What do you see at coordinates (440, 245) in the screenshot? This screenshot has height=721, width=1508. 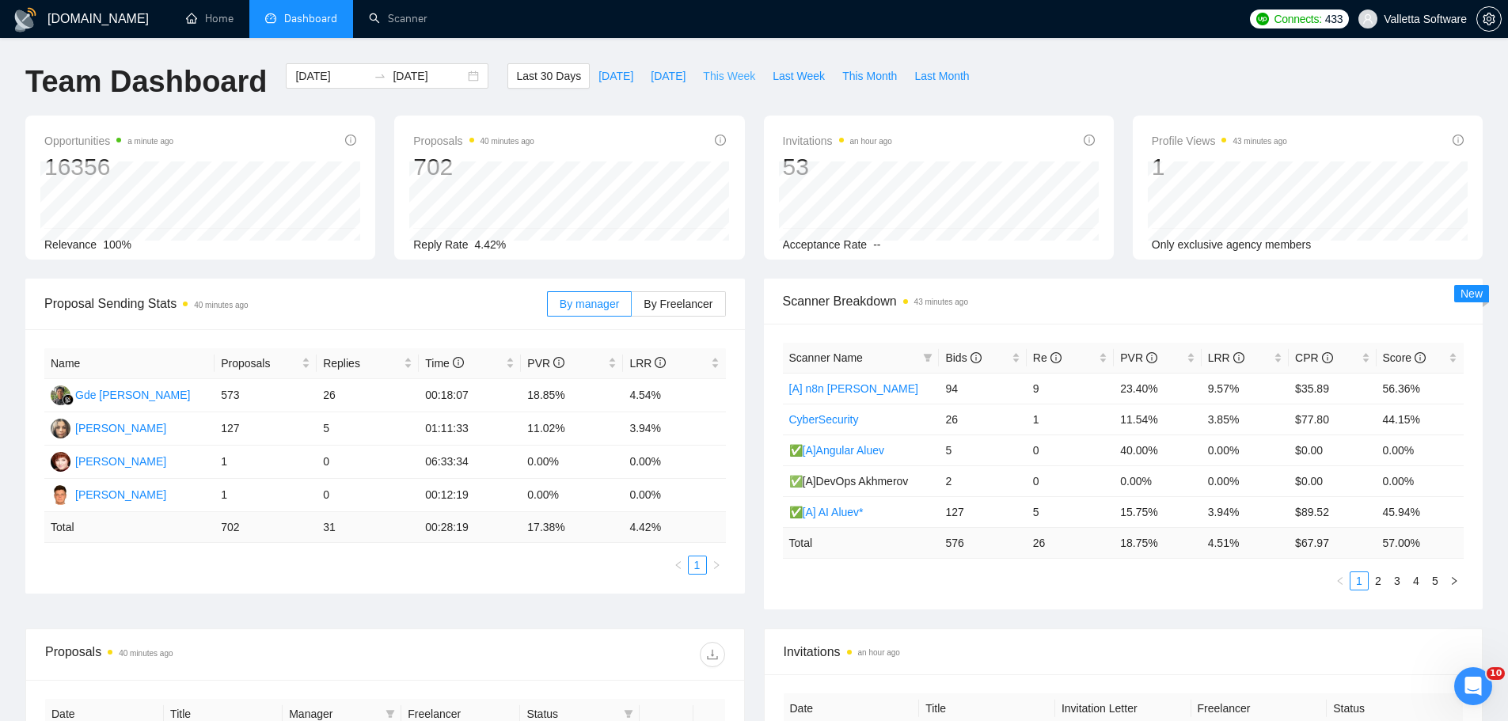 I see `span: Reply Rate` at bounding box center [440, 245].